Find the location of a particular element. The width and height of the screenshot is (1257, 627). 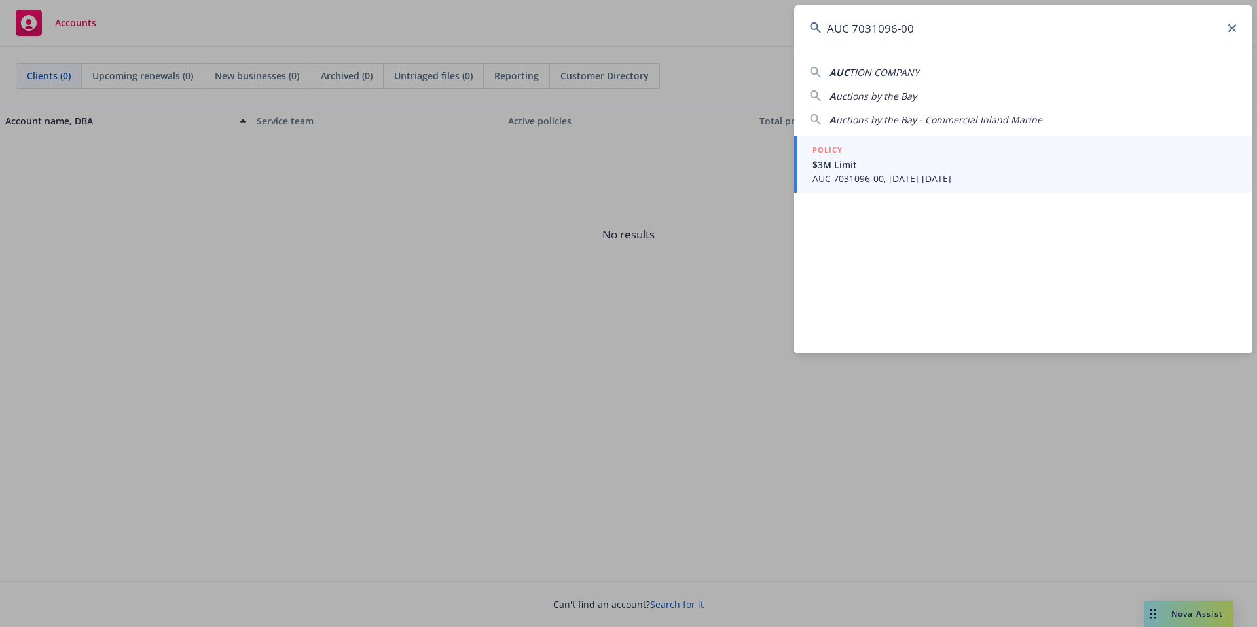

span: uctions by the Bay is located at coordinates (876, 96).